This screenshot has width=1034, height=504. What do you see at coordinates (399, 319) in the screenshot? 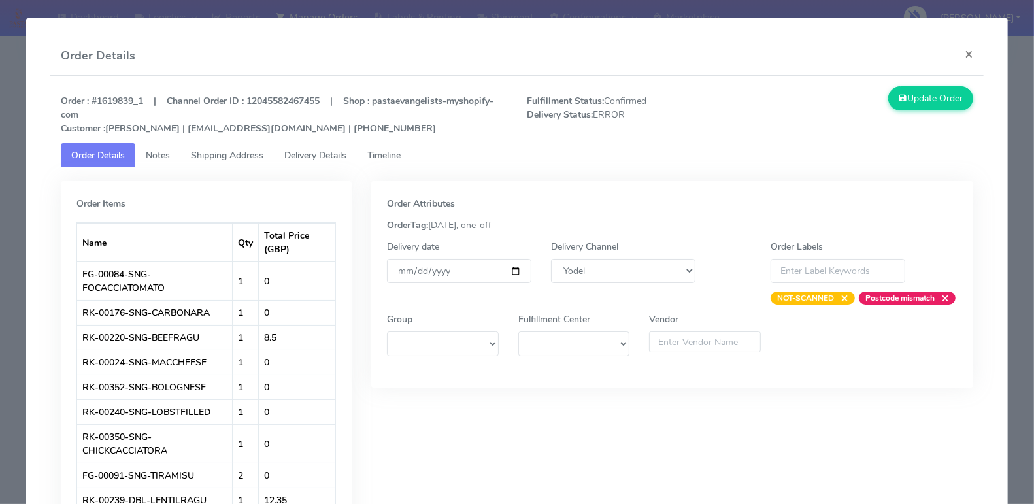
I see `label: Group` at bounding box center [399, 319].